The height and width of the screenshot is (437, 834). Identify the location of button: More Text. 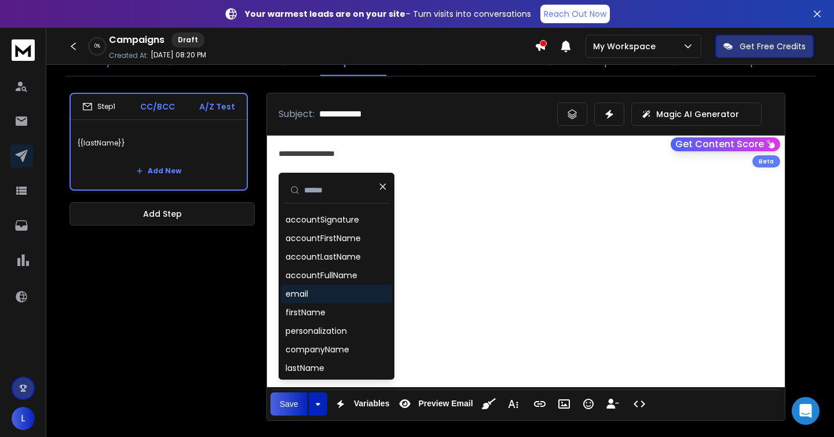
(513, 404).